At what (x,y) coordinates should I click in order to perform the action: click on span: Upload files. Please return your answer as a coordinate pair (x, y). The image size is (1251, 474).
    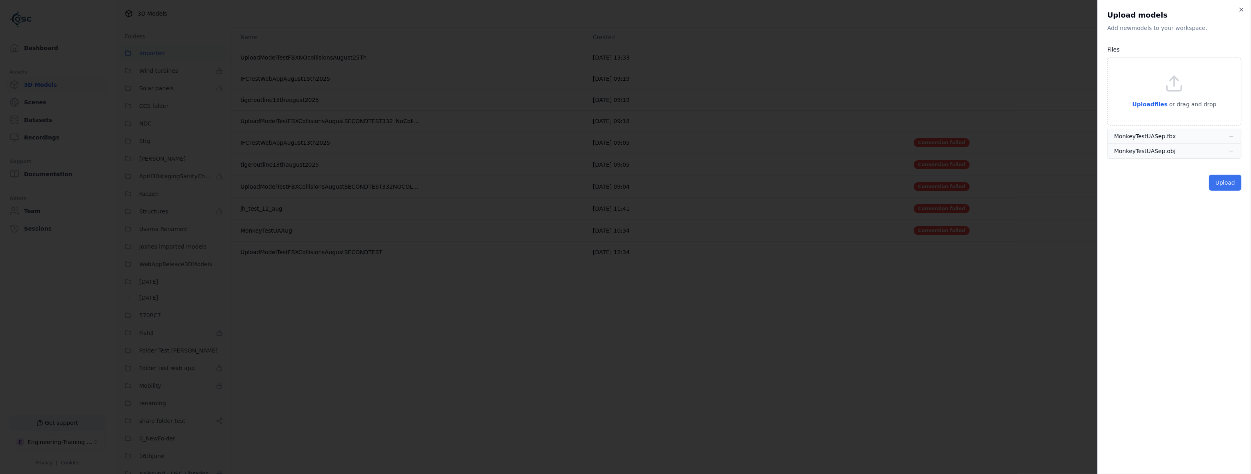
    Looking at the image, I should click on (1150, 104).